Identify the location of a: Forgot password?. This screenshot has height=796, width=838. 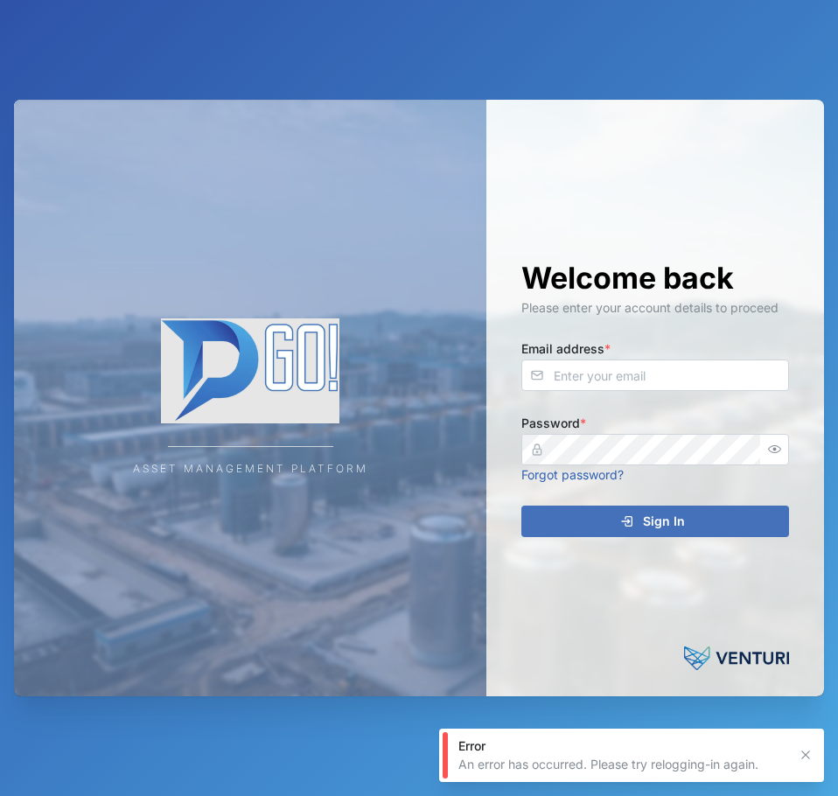
(572, 474).